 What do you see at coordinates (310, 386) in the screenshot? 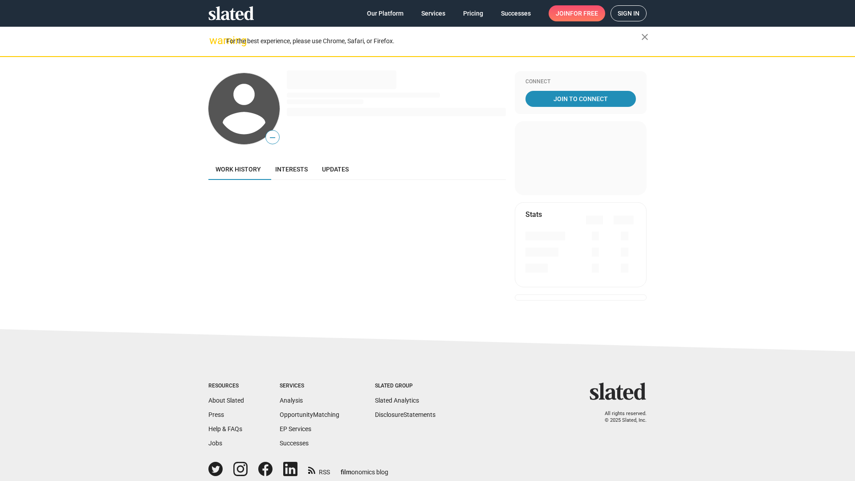
I see `div: Services` at bounding box center [310, 386].